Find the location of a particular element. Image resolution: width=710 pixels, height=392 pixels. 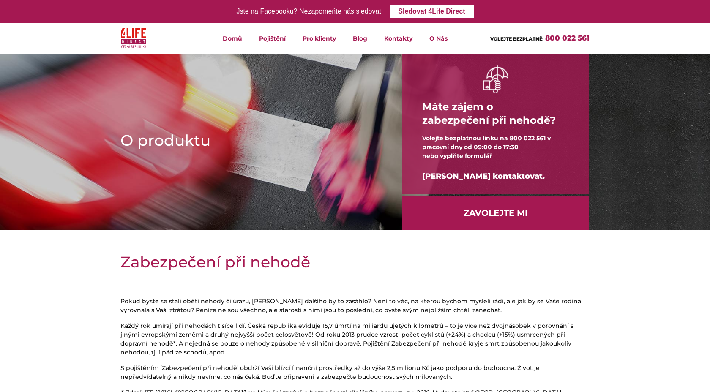

h1: O produktu is located at coordinates (248, 140).